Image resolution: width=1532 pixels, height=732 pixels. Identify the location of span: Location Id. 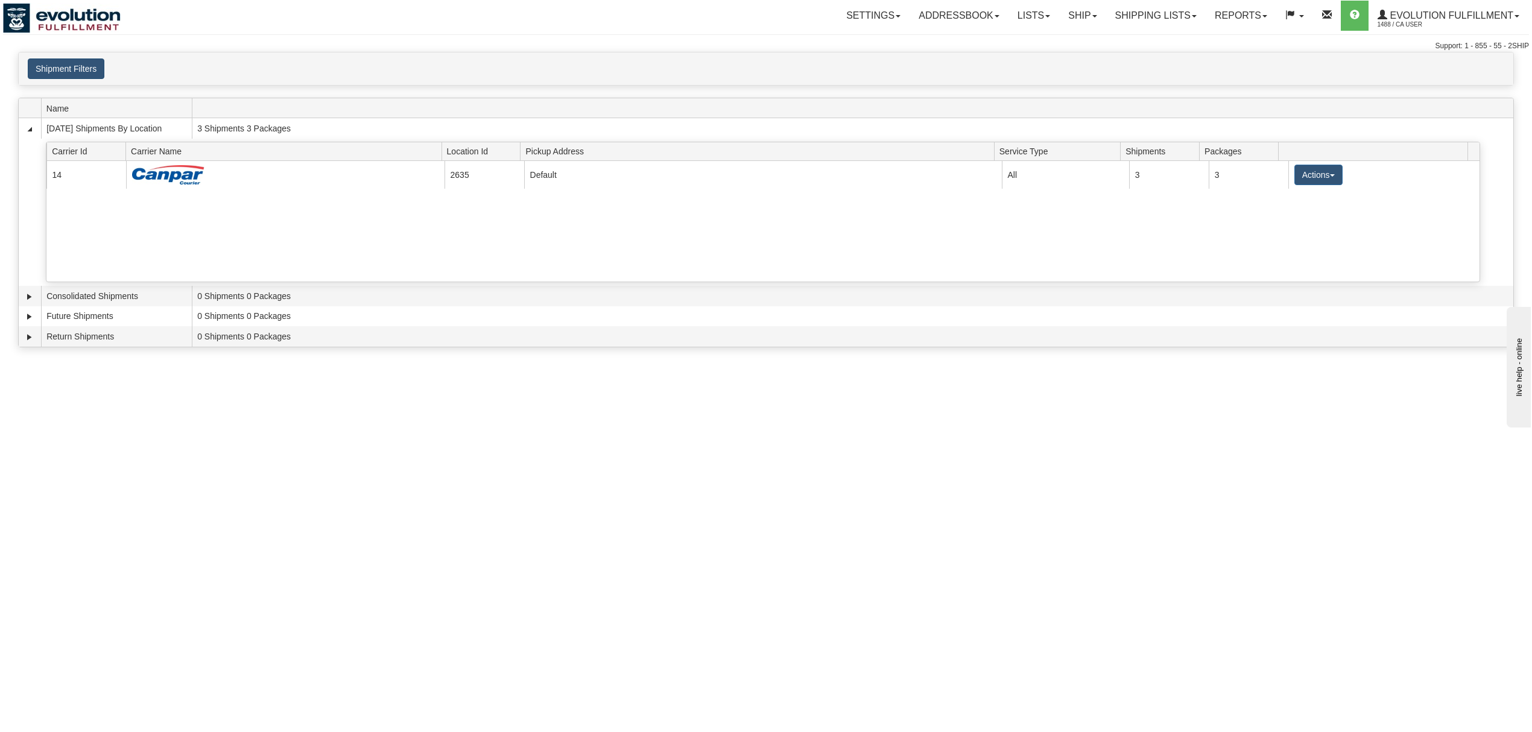
(484, 151).